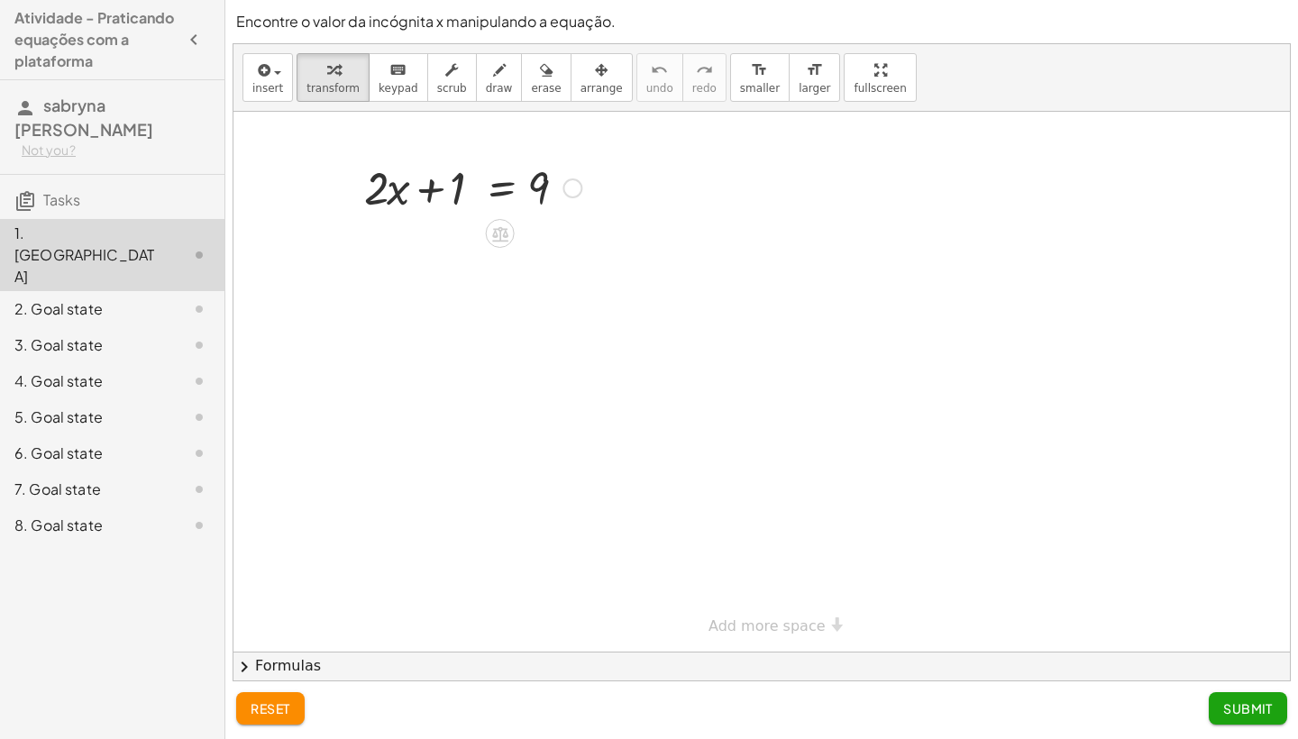 The image size is (1298, 739). Describe the element at coordinates (704, 70) in the screenshot. I see `i: redo` at that location.